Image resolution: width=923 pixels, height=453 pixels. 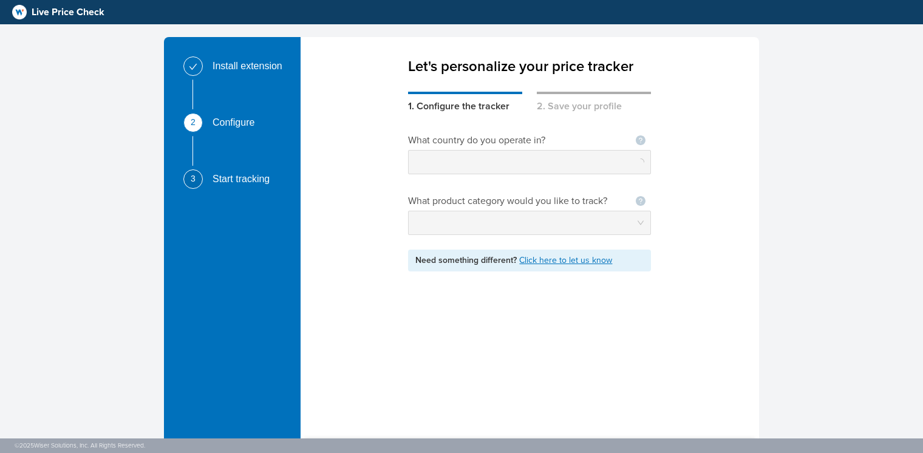 I want to click on span: 2, so click(x=193, y=122).